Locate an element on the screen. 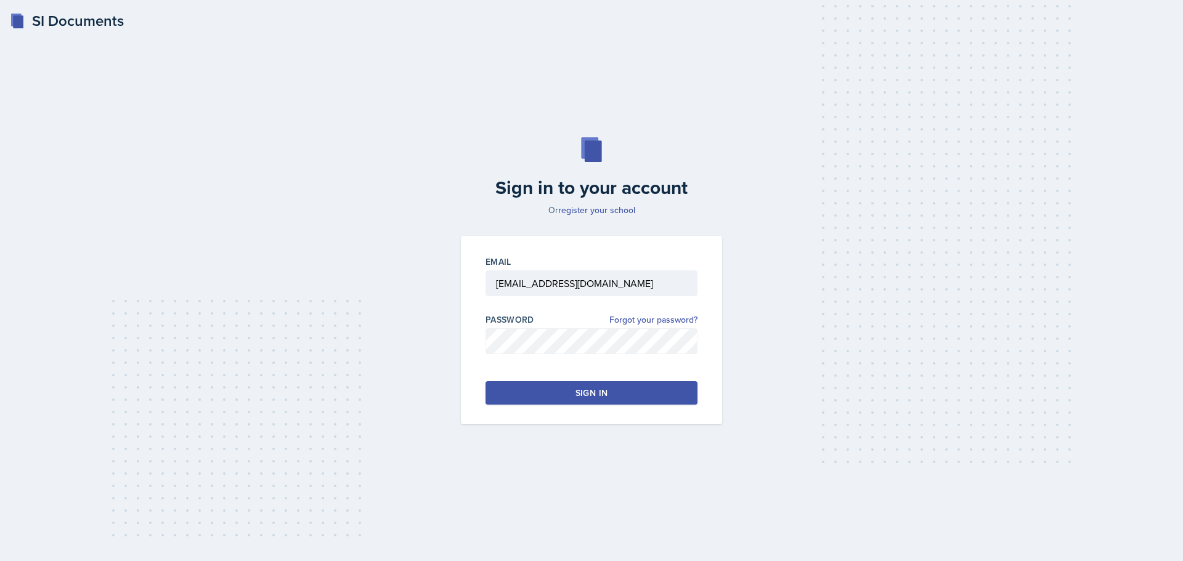 The height and width of the screenshot is (561, 1183). a: register your school is located at coordinates (596, 210).